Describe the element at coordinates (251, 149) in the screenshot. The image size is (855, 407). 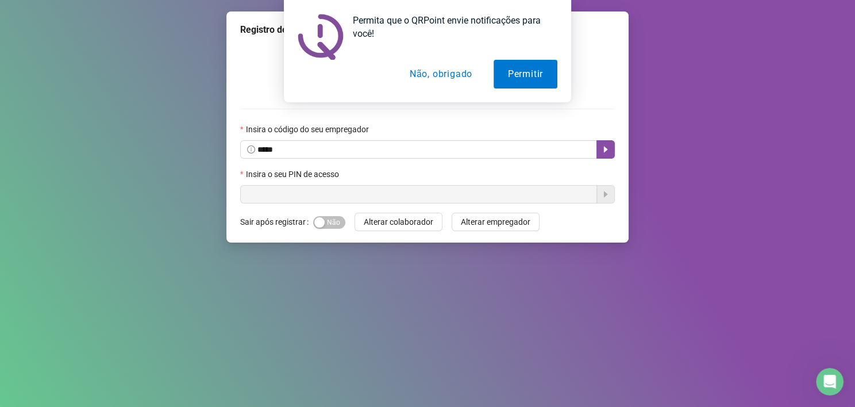
I see `span: info-circle` at that location.